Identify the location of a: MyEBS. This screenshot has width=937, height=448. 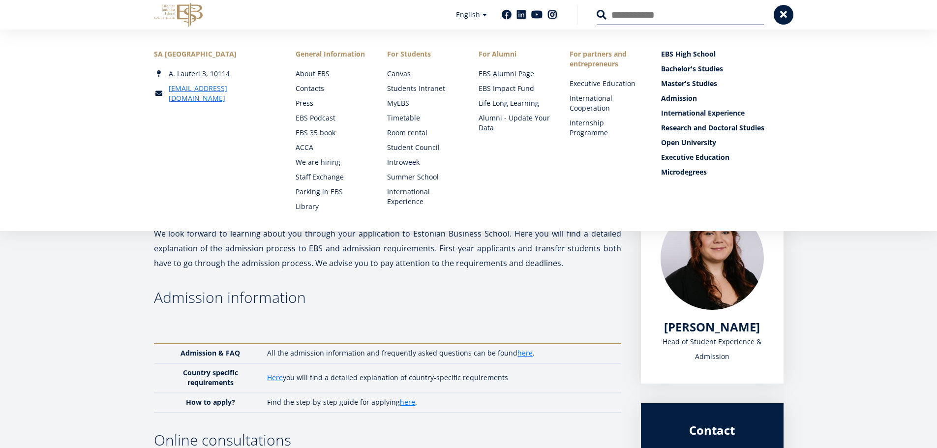
(423, 103).